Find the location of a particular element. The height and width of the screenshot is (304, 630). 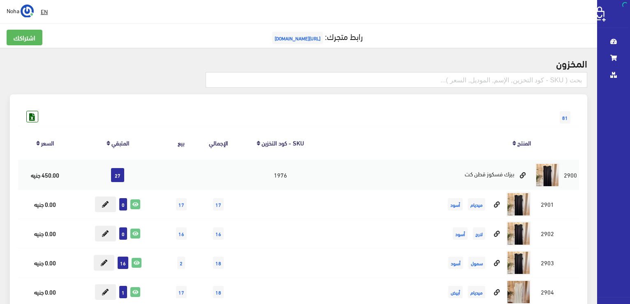

span: لارج is located at coordinates (479, 233).